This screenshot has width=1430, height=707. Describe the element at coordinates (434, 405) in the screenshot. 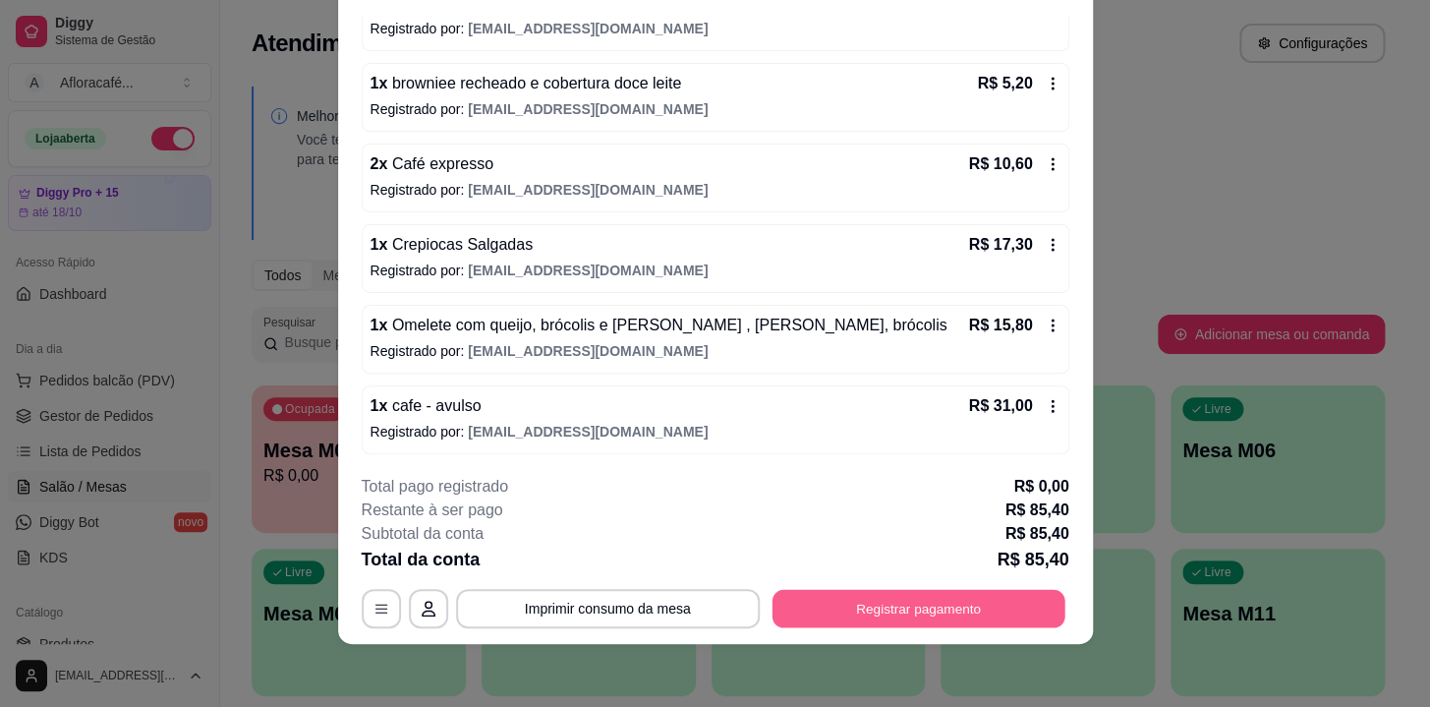

I see `span: cafe - avulso` at that location.